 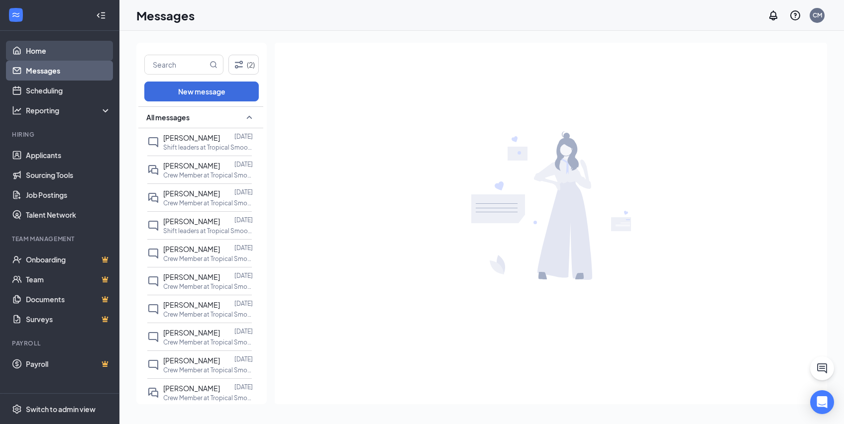 What do you see at coordinates (165, 15) in the screenshot?
I see `h1: Messages` at bounding box center [165, 15].